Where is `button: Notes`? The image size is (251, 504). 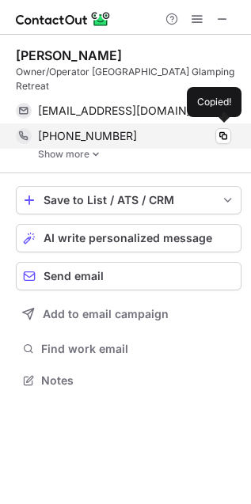
button: Notes is located at coordinates (128, 381).